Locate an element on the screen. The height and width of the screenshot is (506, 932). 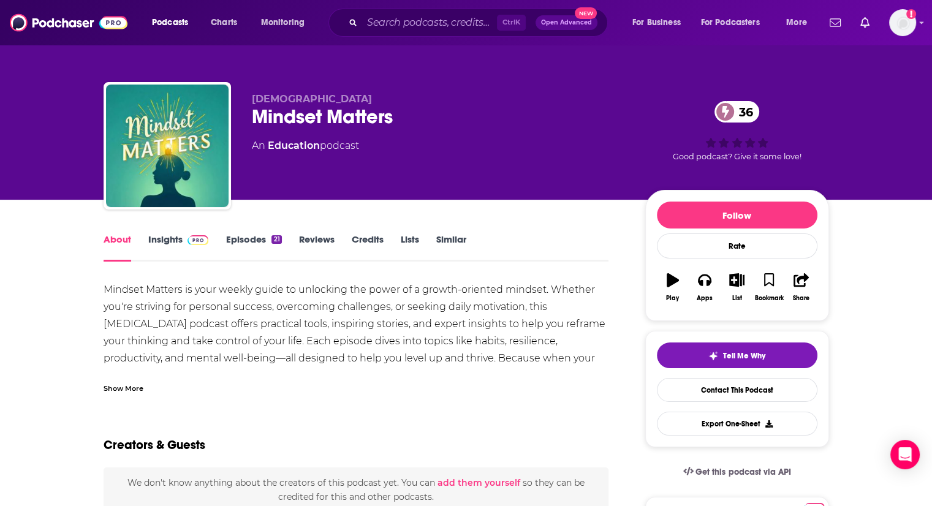
span: Tell Me Why is located at coordinates (744, 356).